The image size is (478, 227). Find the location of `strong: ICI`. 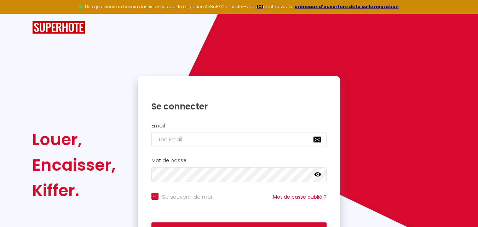

strong: ICI is located at coordinates (260, 6).